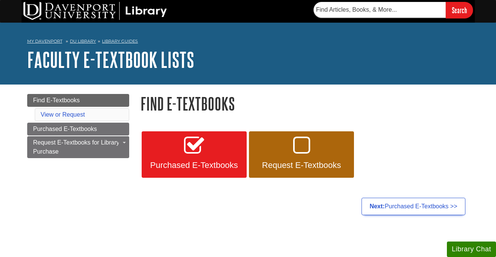  I want to click on a: Find E-Textbooks, so click(78, 101).